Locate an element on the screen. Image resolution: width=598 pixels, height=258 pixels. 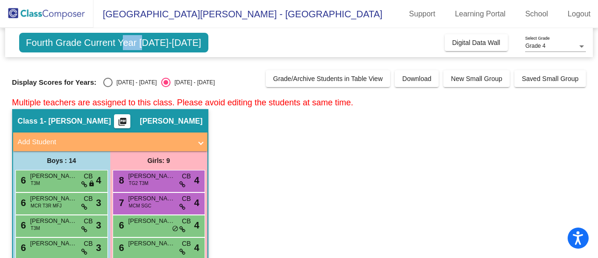
span: lock is located at coordinates (92, 184).